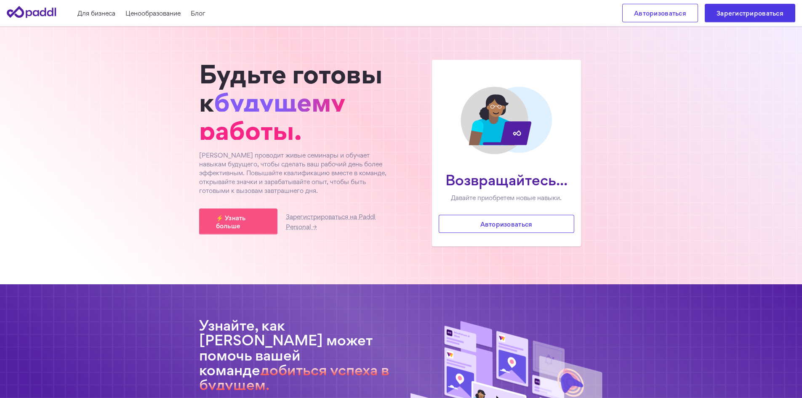  I want to click on font: Ценообразование, so click(153, 13).